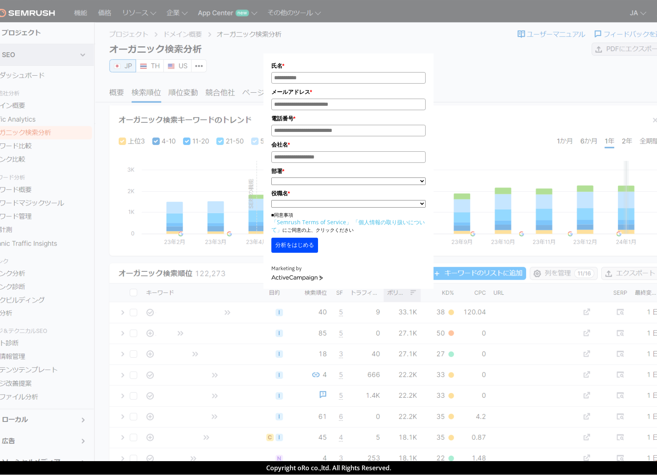  Describe the element at coordinates (329, 467) in the screenshot. I see `span: Copyright oRo co.,ltd. All Rights Reserved.` at that location.